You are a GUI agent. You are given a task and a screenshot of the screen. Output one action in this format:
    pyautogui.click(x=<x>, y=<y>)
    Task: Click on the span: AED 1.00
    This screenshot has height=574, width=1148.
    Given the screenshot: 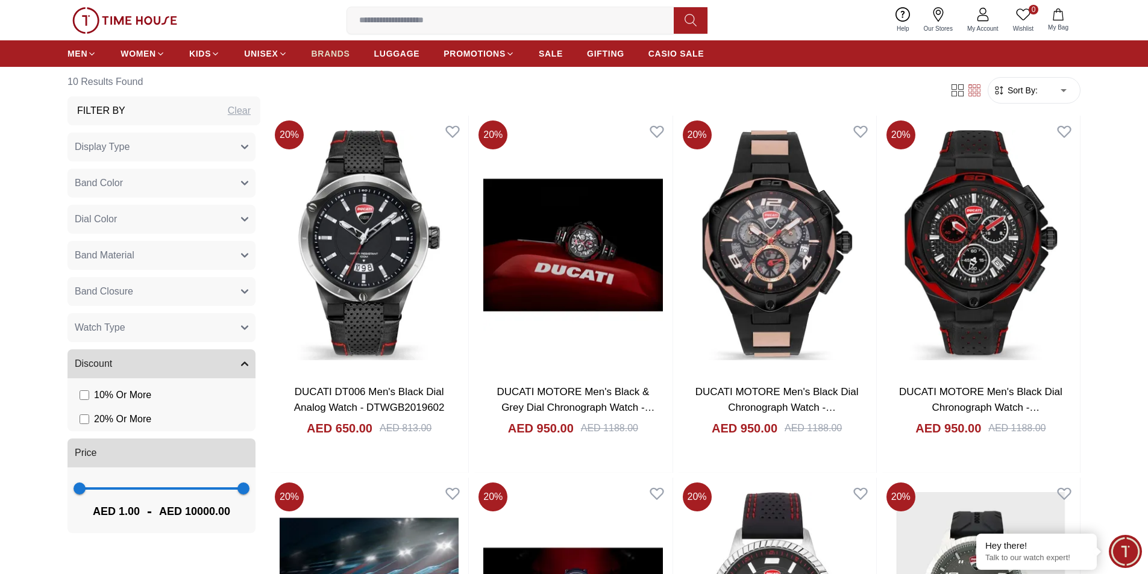 What is the action you would take?
    pyautogui.click(x=116, y=512)
    